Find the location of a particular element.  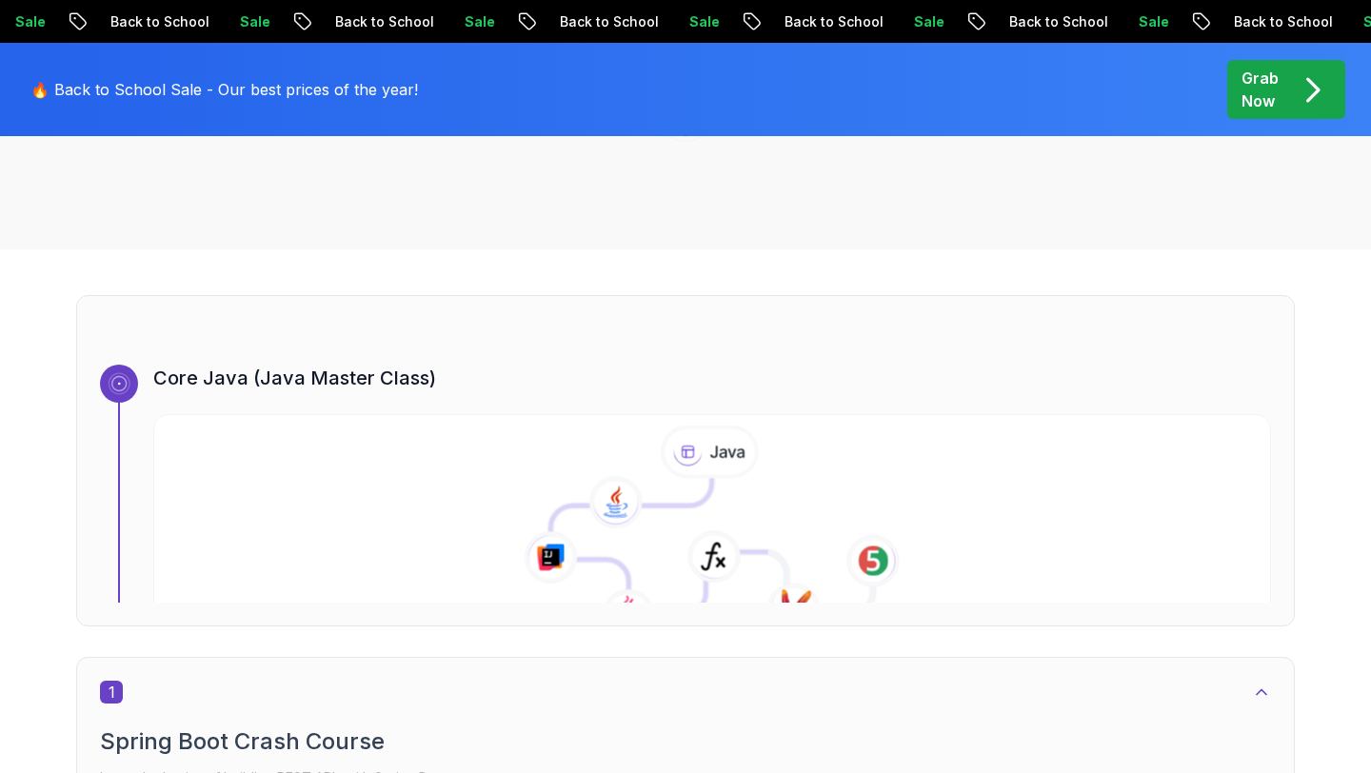

span: 1 is located at coordinates (111, 692).